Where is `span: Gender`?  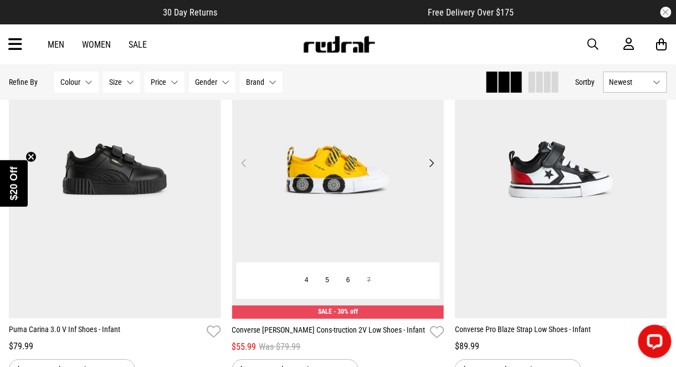
span: Gender is located at coordinates (206, 82).